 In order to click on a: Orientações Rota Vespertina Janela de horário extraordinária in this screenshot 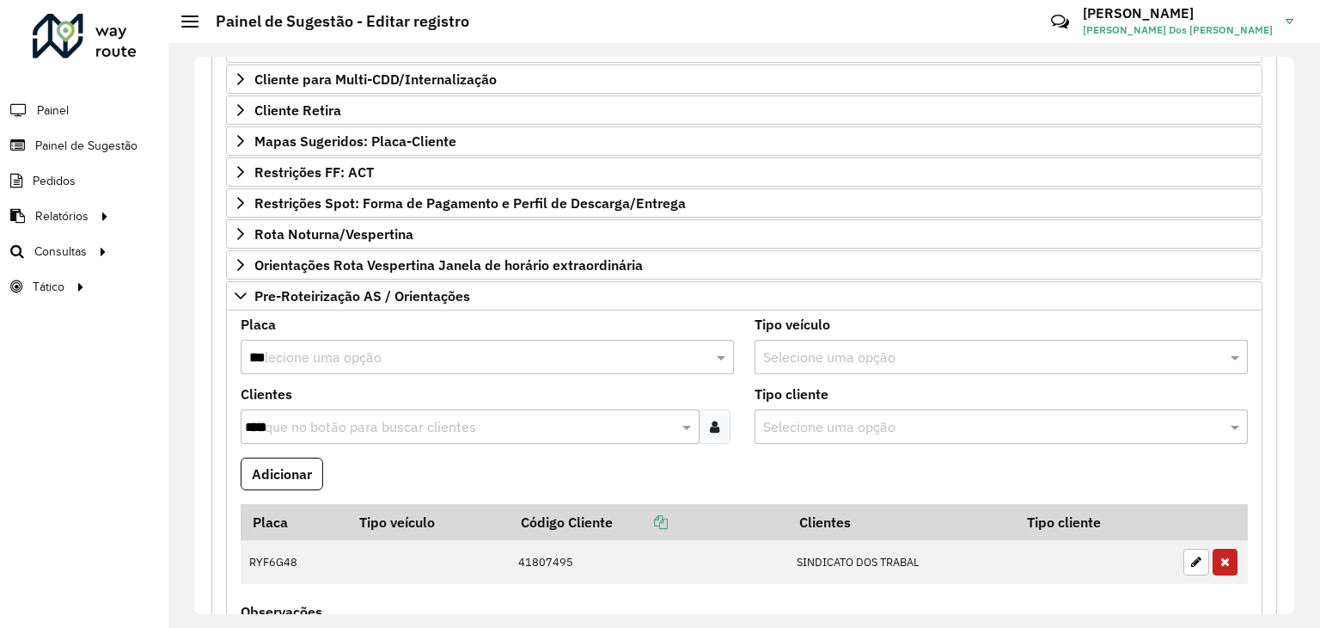, I will do `click(744, 265)`.